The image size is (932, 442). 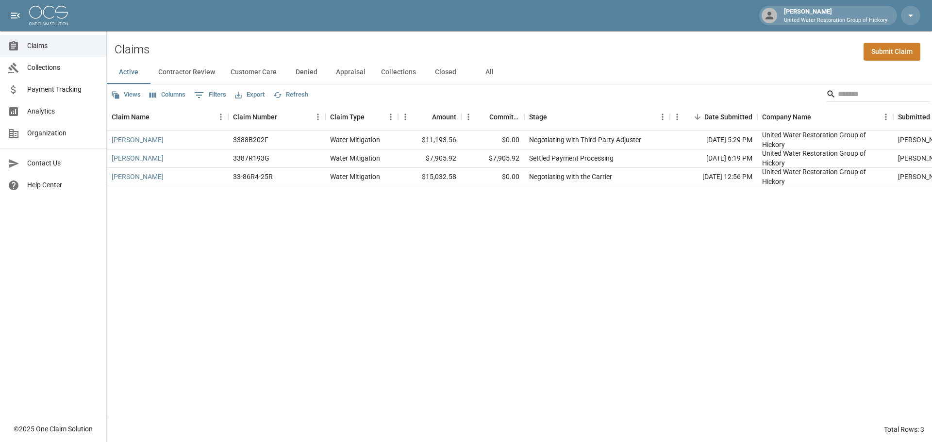 I want to click on button: Show filters, so click(x=210, y=95).